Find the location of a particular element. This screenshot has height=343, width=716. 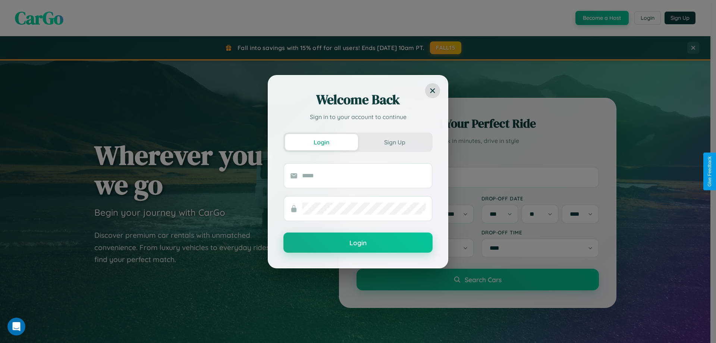

h2: Welcome Back is located at coordinates (358, 100).